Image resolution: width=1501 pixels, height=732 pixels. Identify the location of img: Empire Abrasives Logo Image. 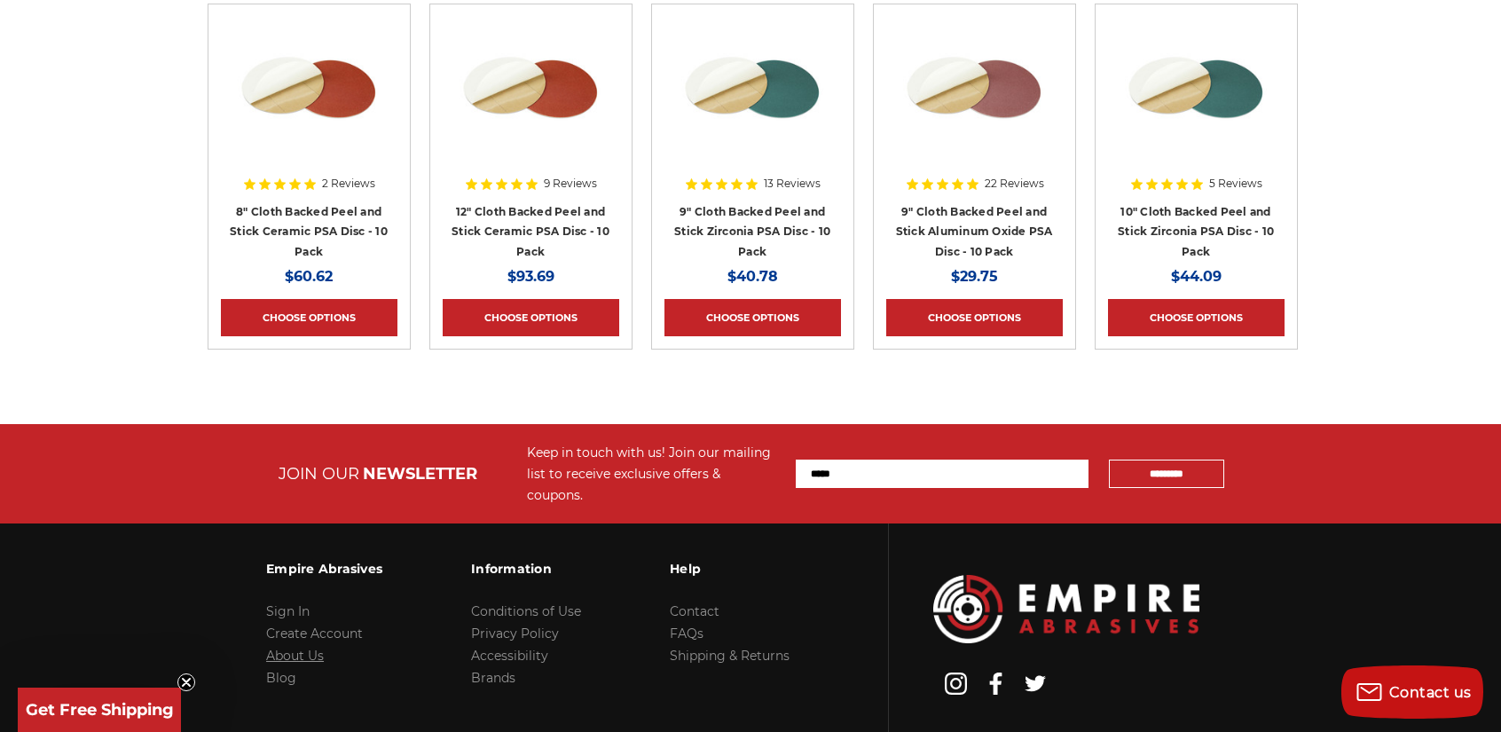
(1066, 609).